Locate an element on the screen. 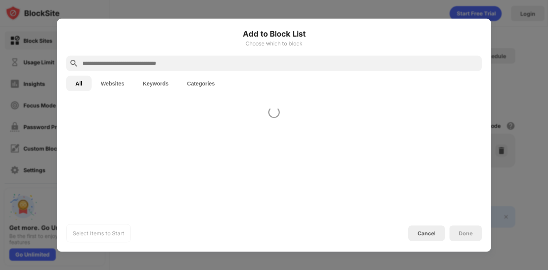 This screenshot has height=270, width=548. h6: Add to Block List is located at coordinates (274, 33).